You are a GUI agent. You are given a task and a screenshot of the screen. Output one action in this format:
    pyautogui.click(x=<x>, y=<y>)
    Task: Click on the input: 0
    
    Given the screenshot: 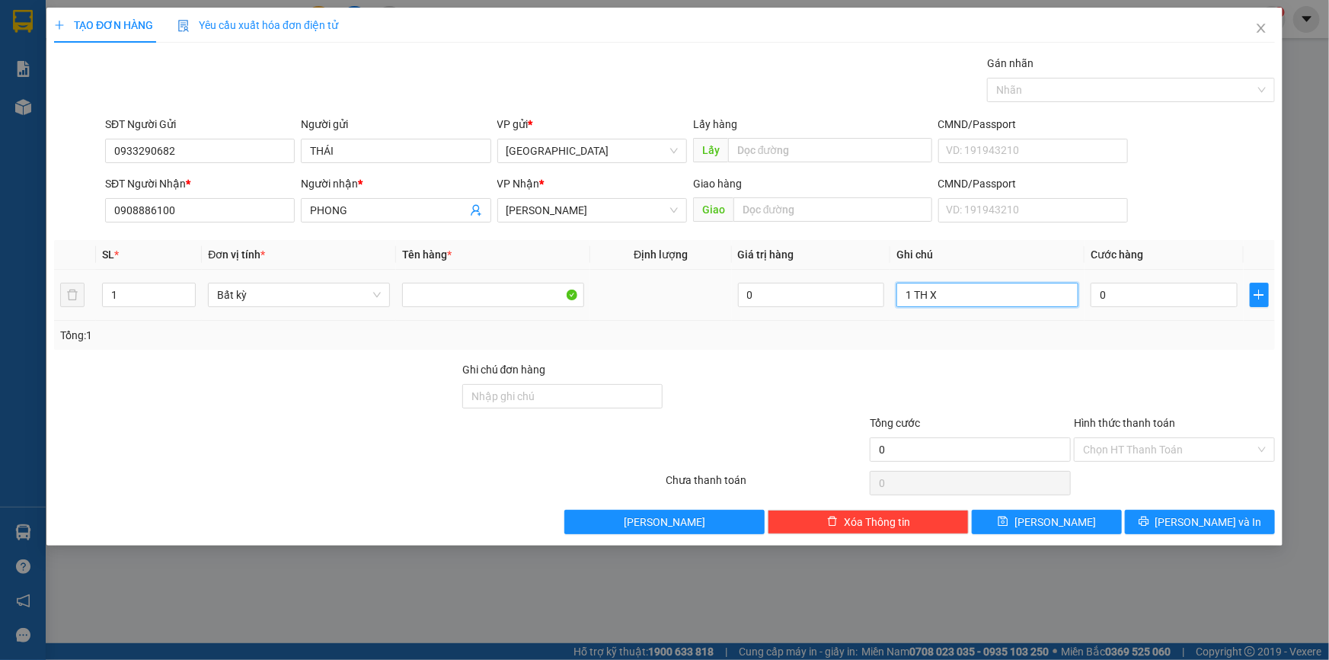 What is the action you would take?
    pyautogui.click(x=811, y=295)
    